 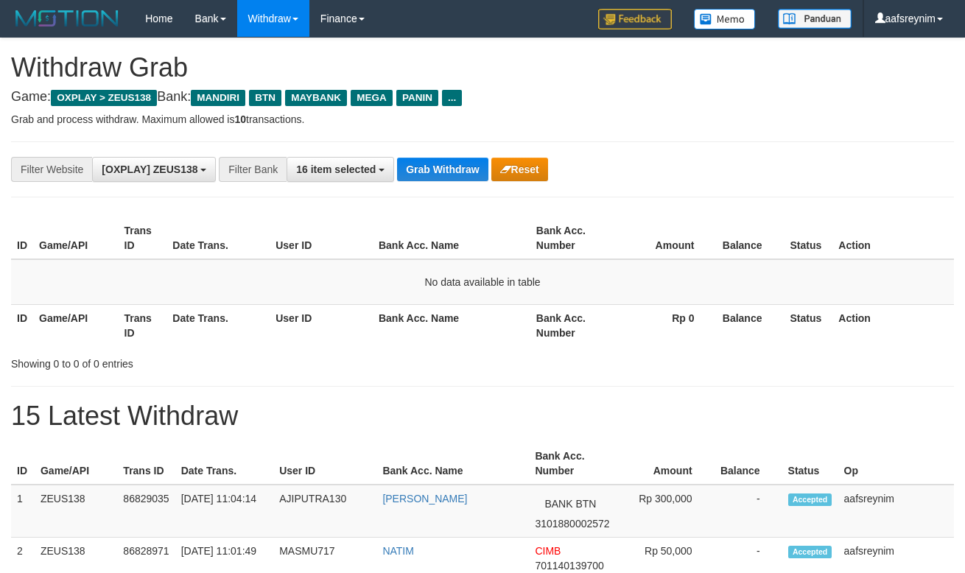 What do you see at coordinates (371, 98) in the screenshot?
I see `span: MEGA` at bounding box center [371, 98].